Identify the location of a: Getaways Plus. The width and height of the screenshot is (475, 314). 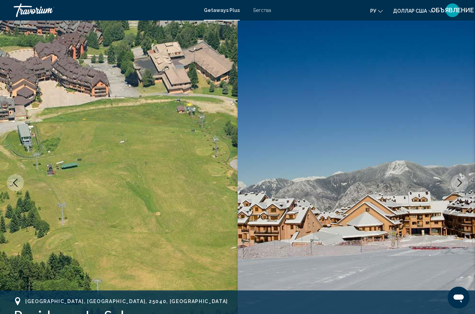
(222, 10).